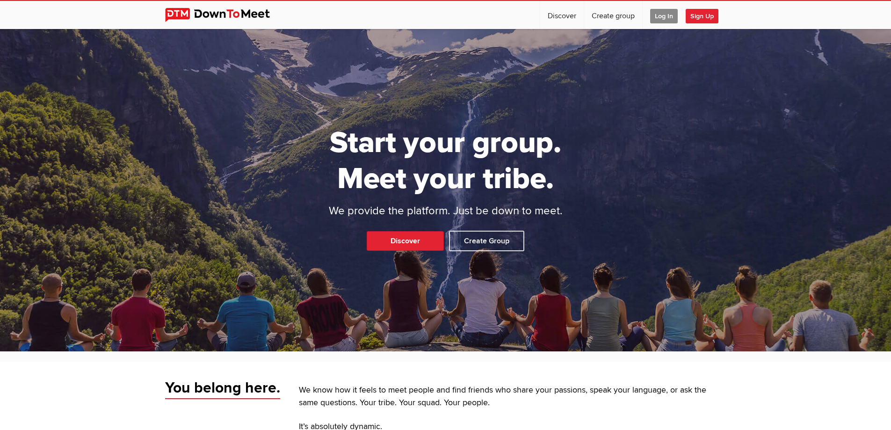 The height and width of the screenshot is (430, 891). What do you see at coordinates (664, 15) in the screenshot?
I see `a: Log In` at bounding box center [664, 15].